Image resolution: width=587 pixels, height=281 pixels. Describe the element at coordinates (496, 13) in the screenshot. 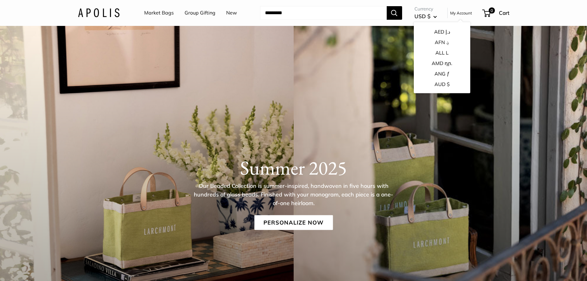

I see `a: 0 Cart` at that location.